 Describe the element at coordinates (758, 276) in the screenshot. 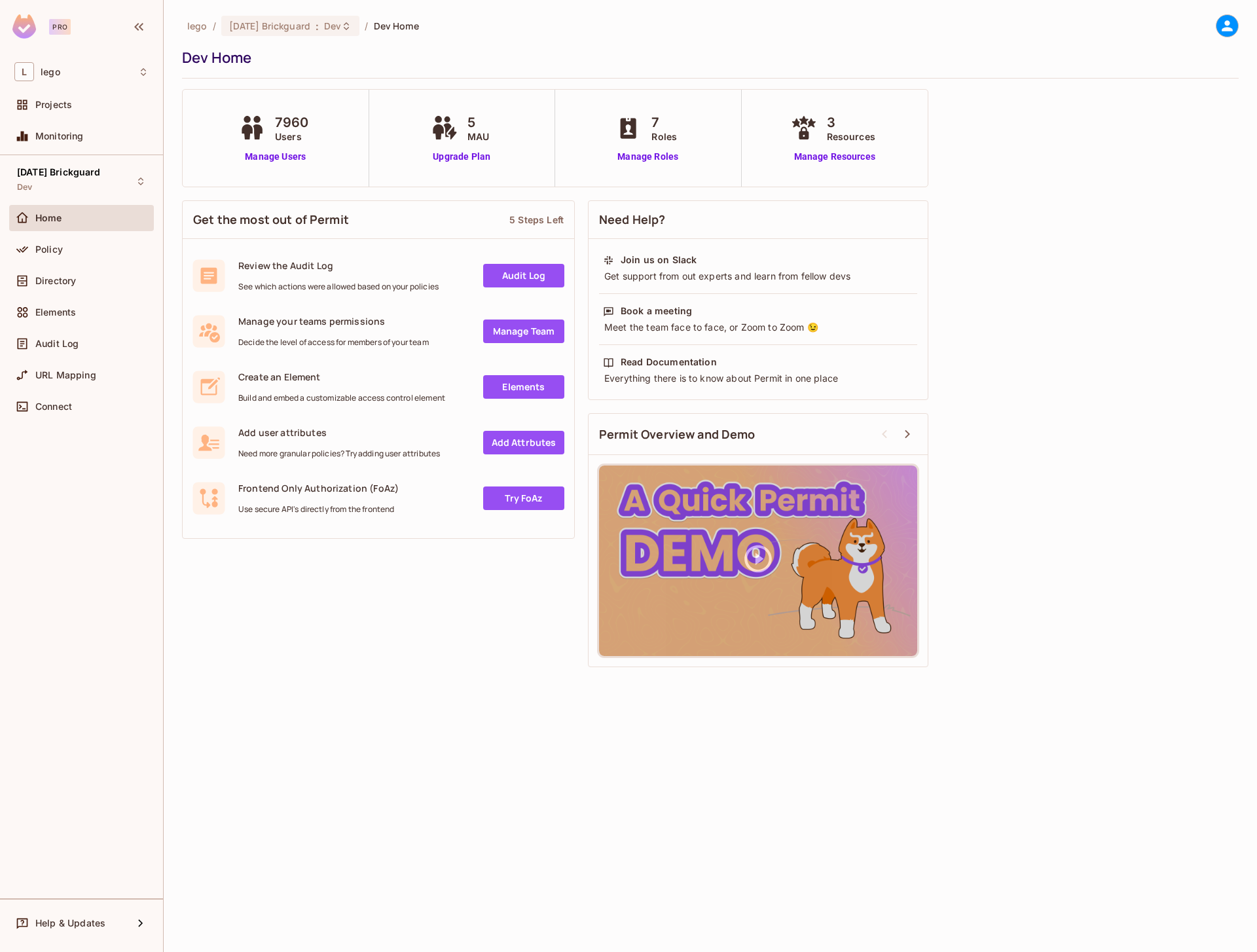

I see `div: Get support from out experts and learn from fellow devs` at that location.